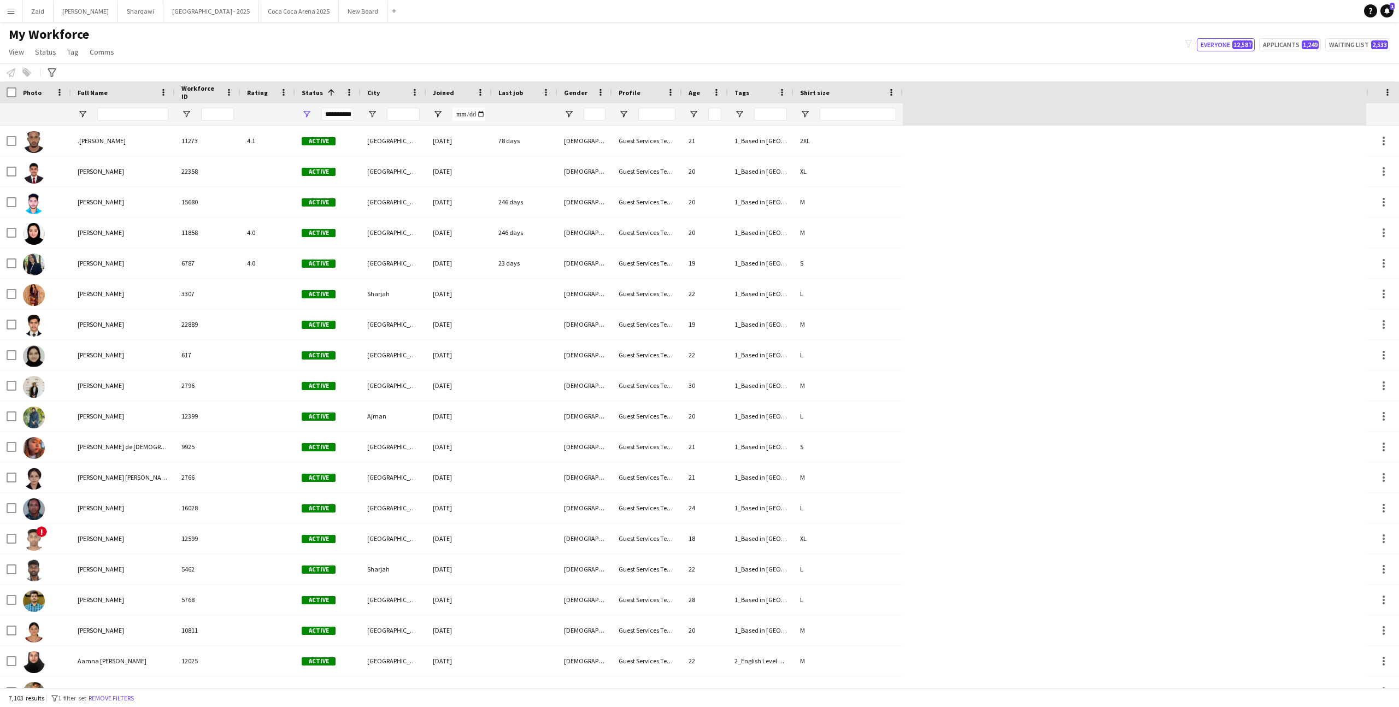 The width and height of the screenshot is (1399, 707). I want to click on img: Aamna Alteneiji, so click(34, 662).